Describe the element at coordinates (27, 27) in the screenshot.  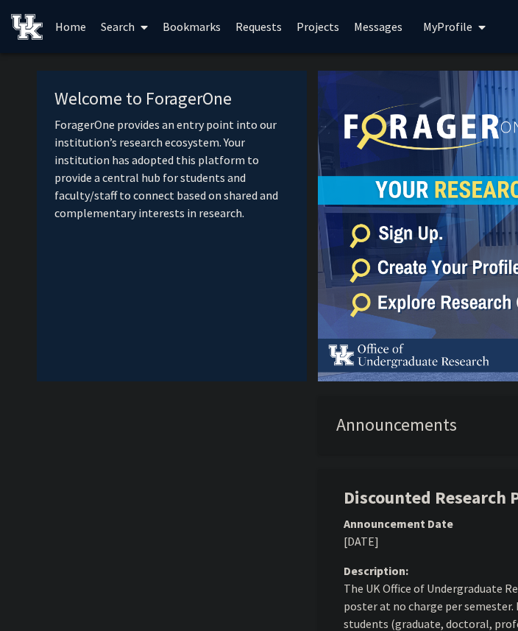
I see `img: University of Kentucky Logo` at that location.